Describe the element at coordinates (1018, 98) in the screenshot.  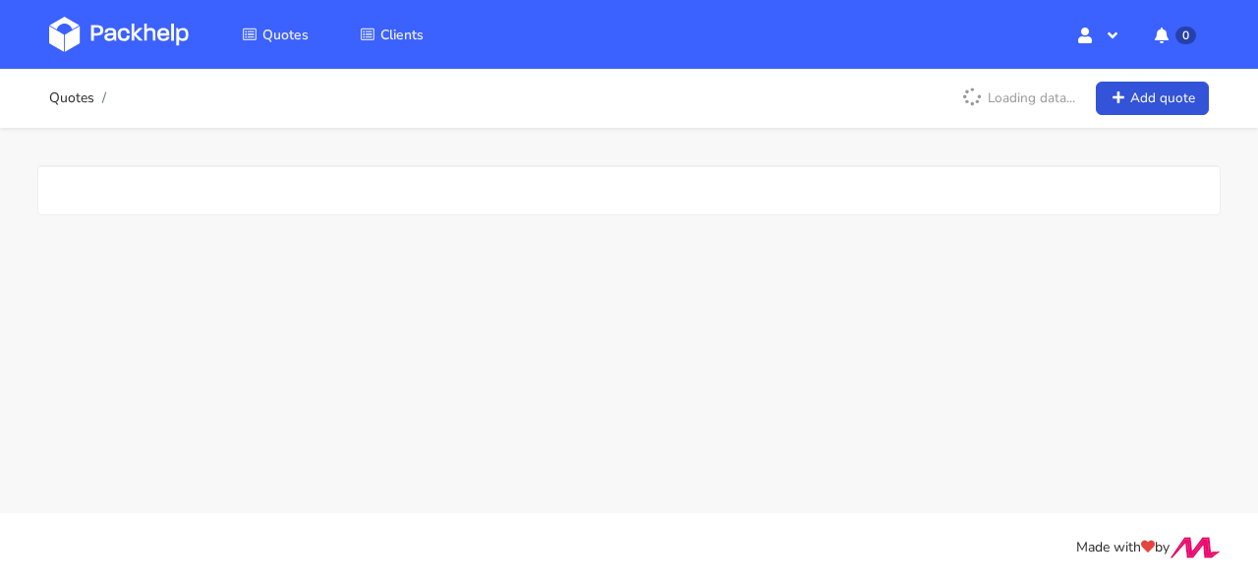
I see `p: Loading data...` at that location.